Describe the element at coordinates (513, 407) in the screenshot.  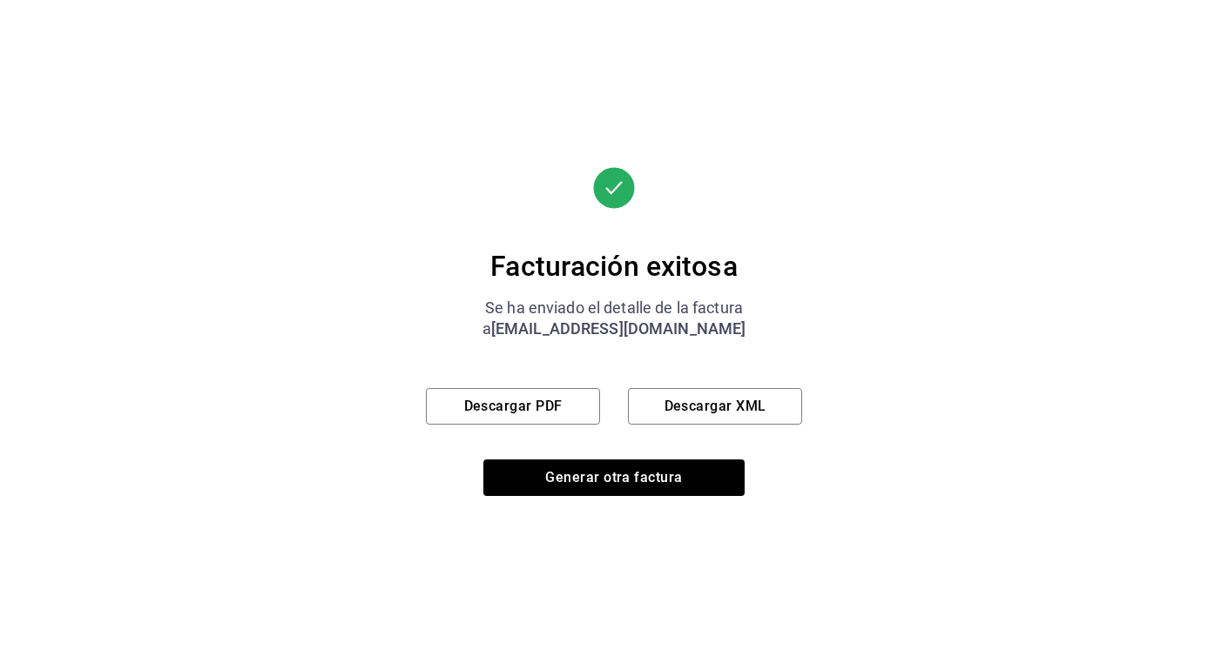
I see `button: Descargar PDF` at that location.